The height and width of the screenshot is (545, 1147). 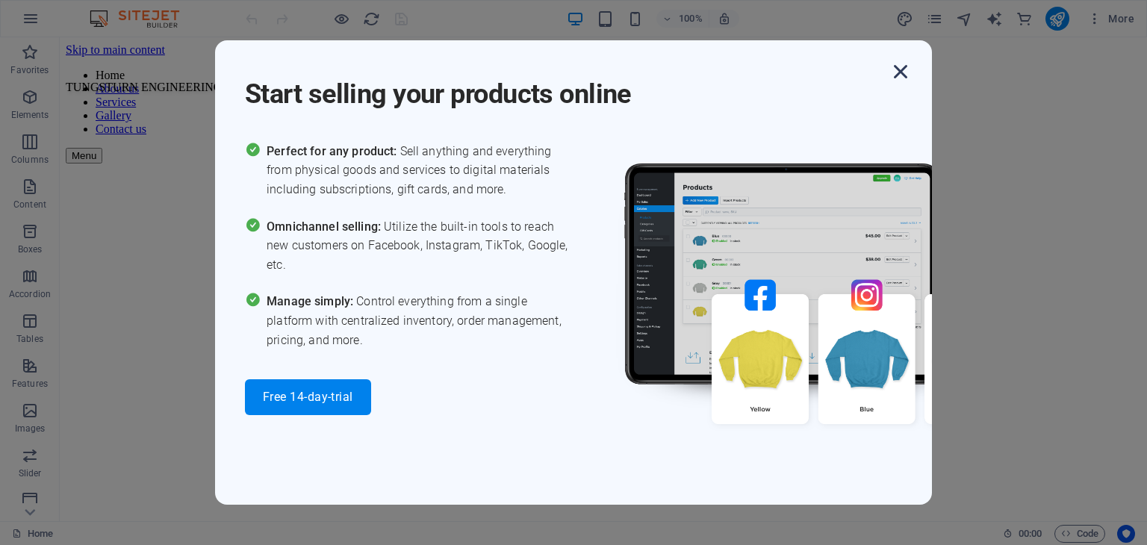 I want to click on span: Control everything from a single platform with centralized inventory, order management, pricing, ..., so click(x=420, y=320).